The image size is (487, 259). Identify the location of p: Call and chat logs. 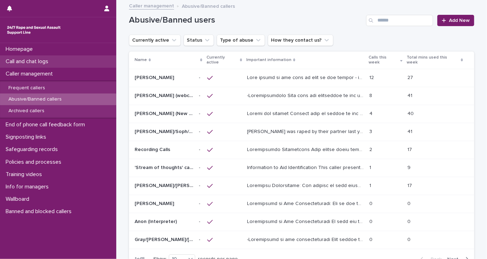
(28, 61).